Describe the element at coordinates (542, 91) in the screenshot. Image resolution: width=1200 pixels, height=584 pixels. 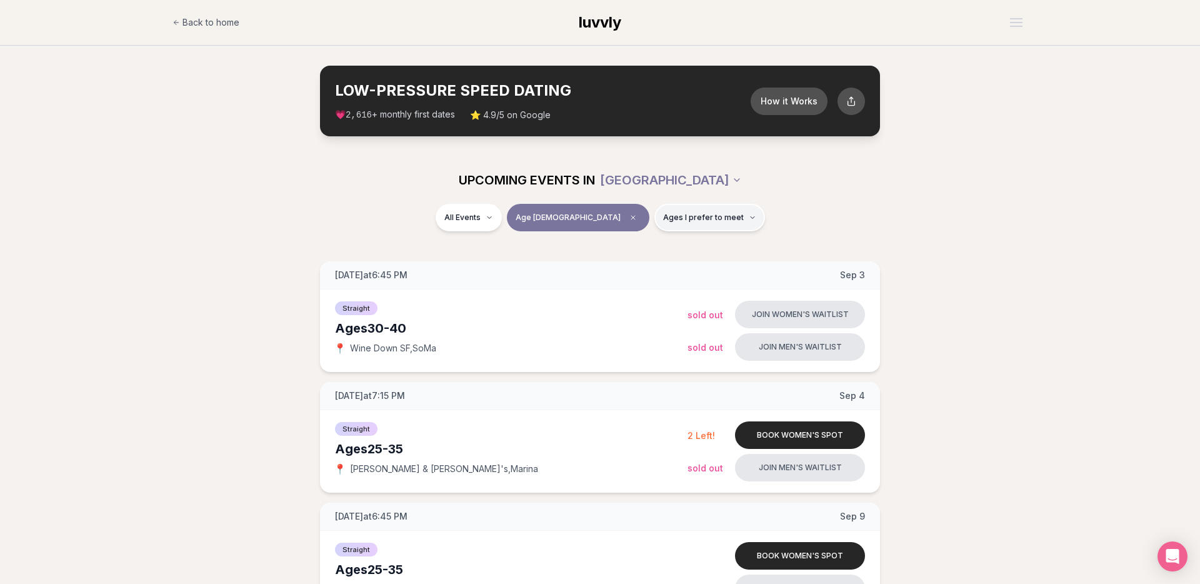
I see `h2: LOW-PRESSURE SPEED DATING` at that location.